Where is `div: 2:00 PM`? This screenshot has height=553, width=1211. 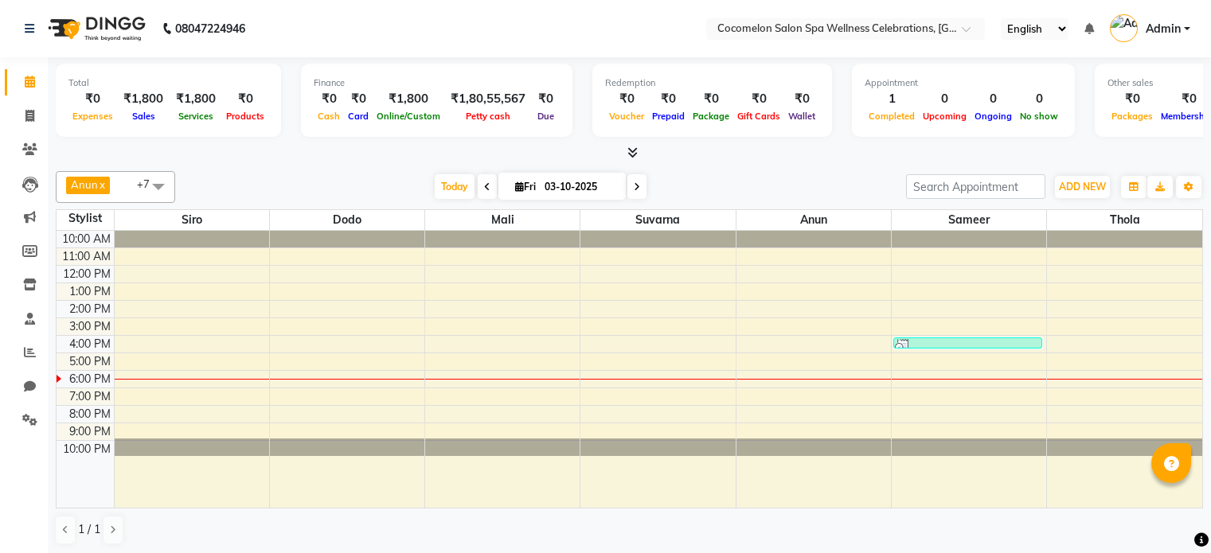
div: 2:00 PM is located at coordinates (90, 309).